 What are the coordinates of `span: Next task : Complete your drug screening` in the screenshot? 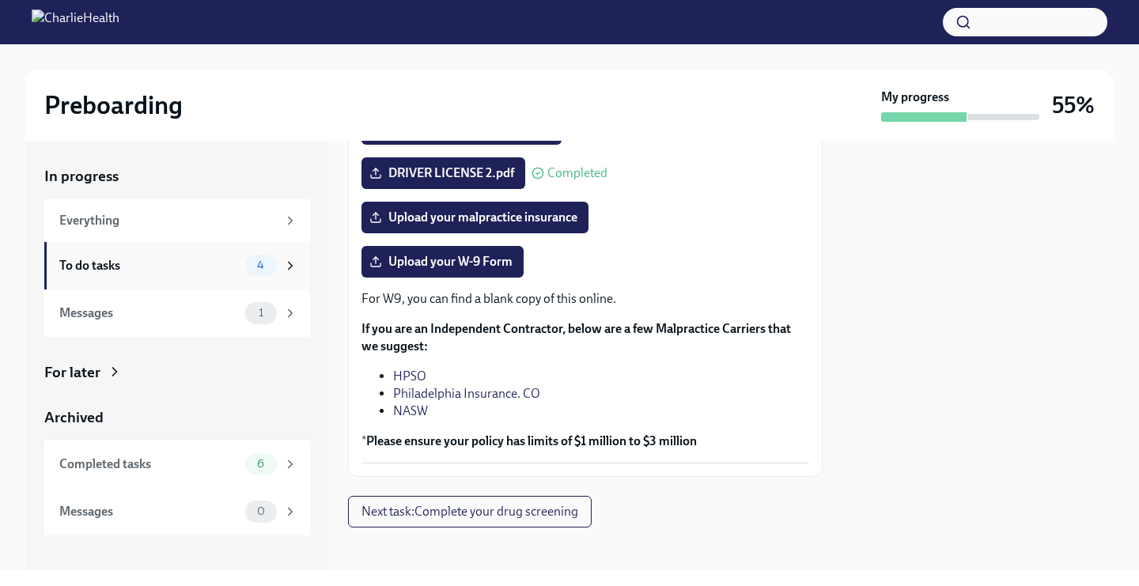 It's located at (470, 512).